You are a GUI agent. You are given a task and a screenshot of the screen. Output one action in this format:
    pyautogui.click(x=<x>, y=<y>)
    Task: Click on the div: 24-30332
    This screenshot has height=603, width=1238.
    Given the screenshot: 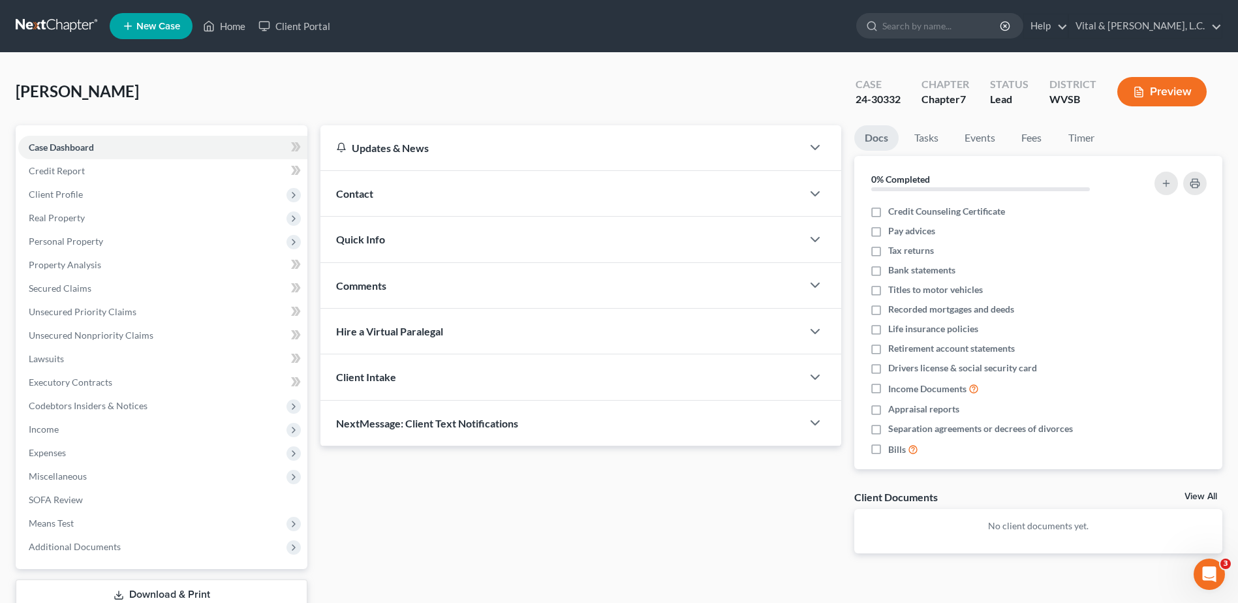 What is the action you would take?
    pyautogui.click(x=878, y=99)
    